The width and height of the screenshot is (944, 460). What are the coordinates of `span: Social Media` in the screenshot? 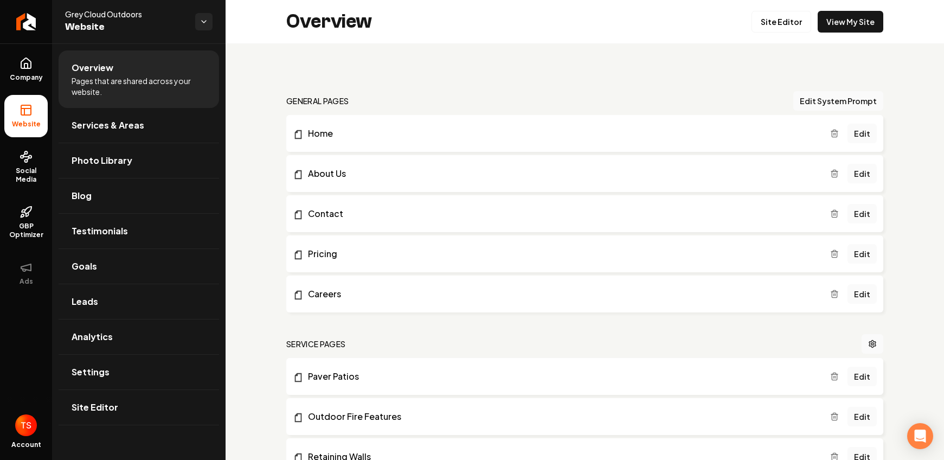 It's located at (26, 175).